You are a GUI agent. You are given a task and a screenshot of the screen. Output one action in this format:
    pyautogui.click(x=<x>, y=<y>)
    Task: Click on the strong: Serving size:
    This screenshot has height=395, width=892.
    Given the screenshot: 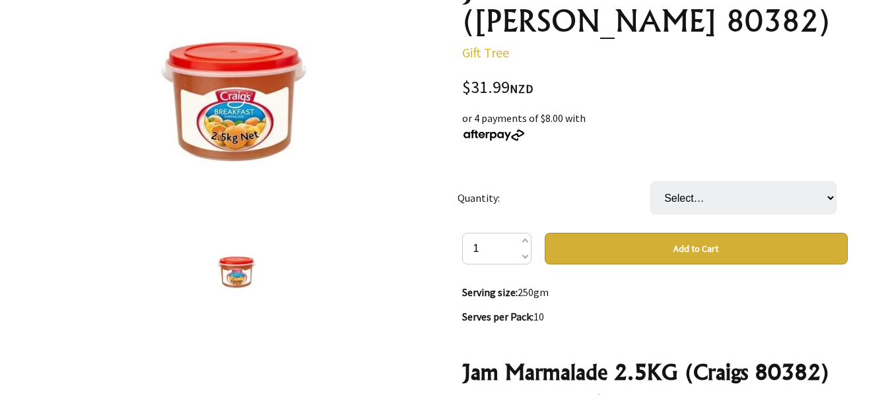 What is the action you would take?
    pyautogui.click(x=490, y=292)
    